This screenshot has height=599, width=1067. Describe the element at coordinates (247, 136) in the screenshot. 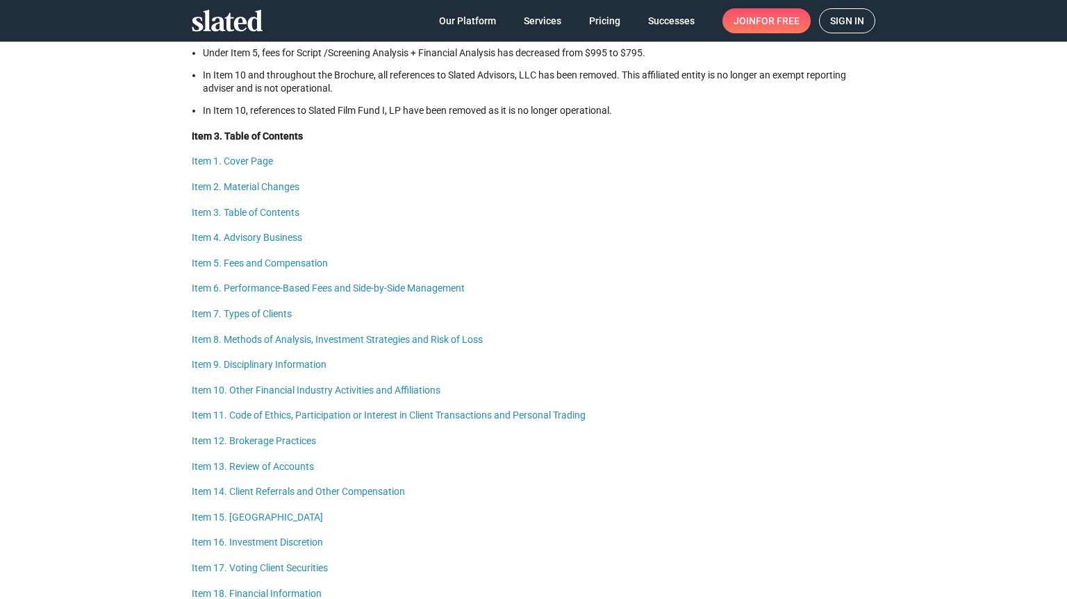

I see `strong: Item 3. Table of Contents` at that location.